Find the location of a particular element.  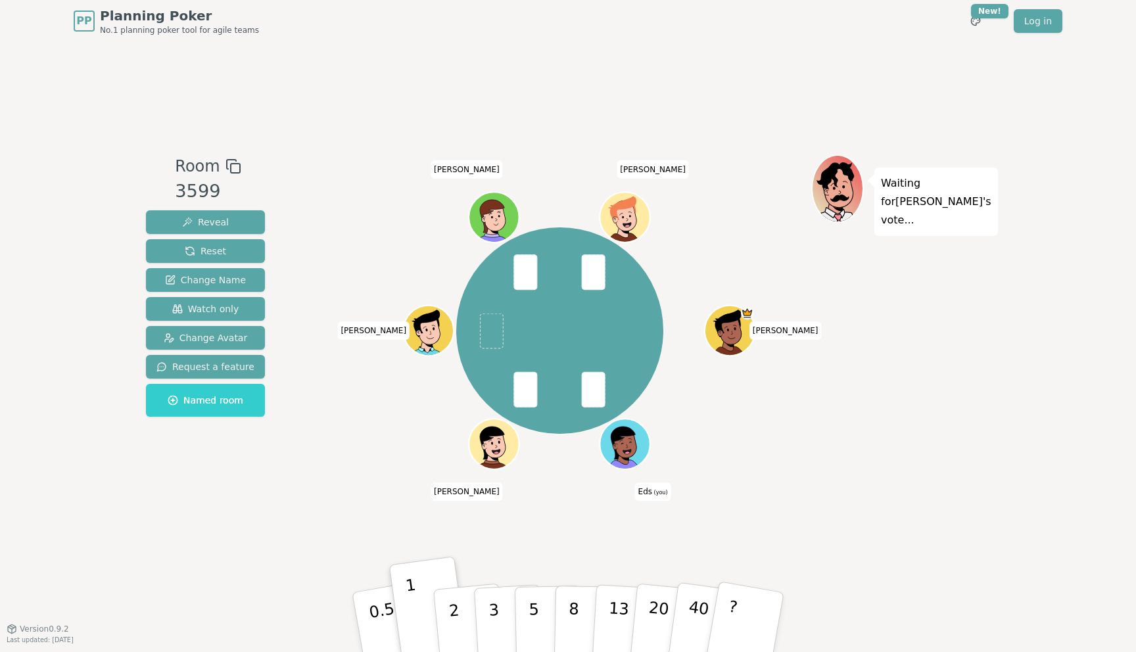

div: New! is located at coordinates (989, 11).